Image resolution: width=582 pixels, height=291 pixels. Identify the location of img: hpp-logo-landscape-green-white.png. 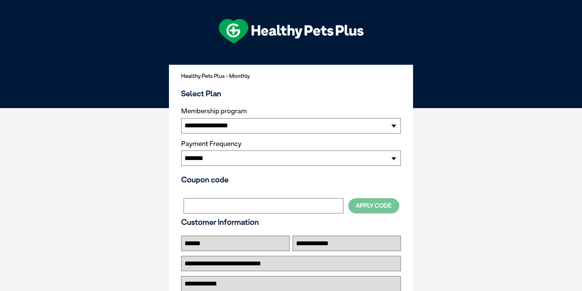
(291, 31).